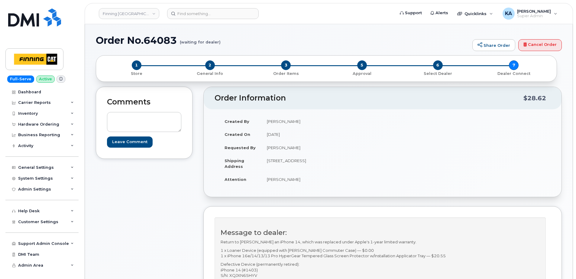 This screenshot has width=576, height=279. What do you see at coordinates (235, 179) in the screenshot?
I see `strong: Attention` at bounding box center [235, 179].